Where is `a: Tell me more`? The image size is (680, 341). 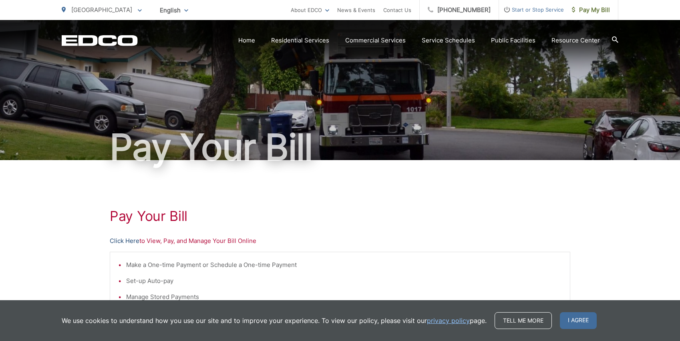 a: Tell me more is located at coordinates (523, 321).